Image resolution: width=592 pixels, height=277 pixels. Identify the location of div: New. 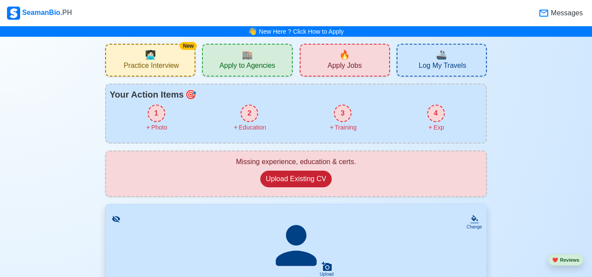
(188, 46).